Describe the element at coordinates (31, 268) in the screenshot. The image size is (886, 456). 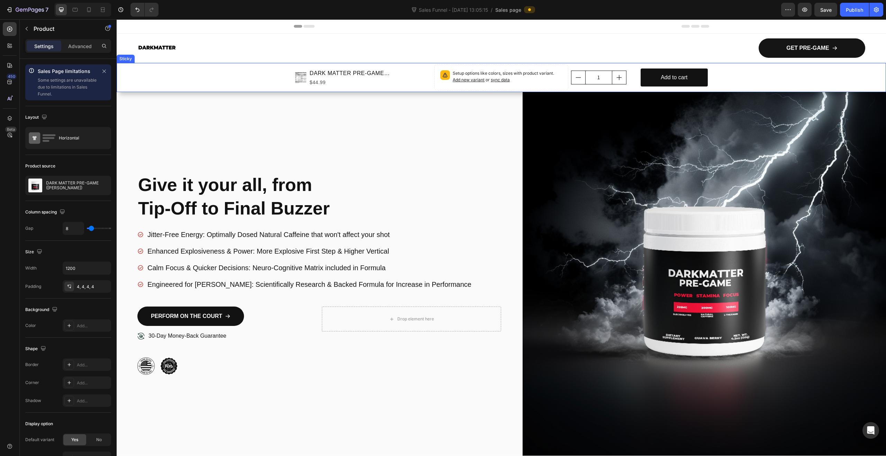
I see `div: Width` at that location.